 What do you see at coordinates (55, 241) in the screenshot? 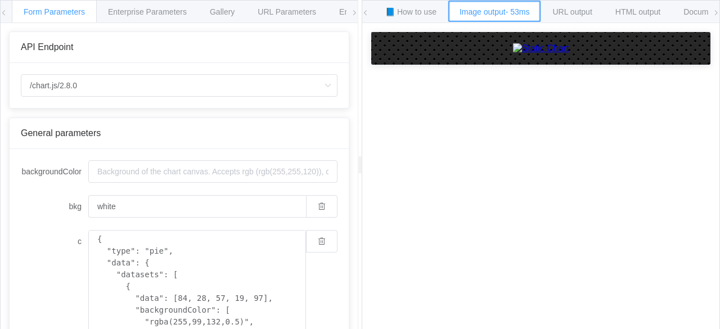
I see `label: c` at bounding box center [55, 241].